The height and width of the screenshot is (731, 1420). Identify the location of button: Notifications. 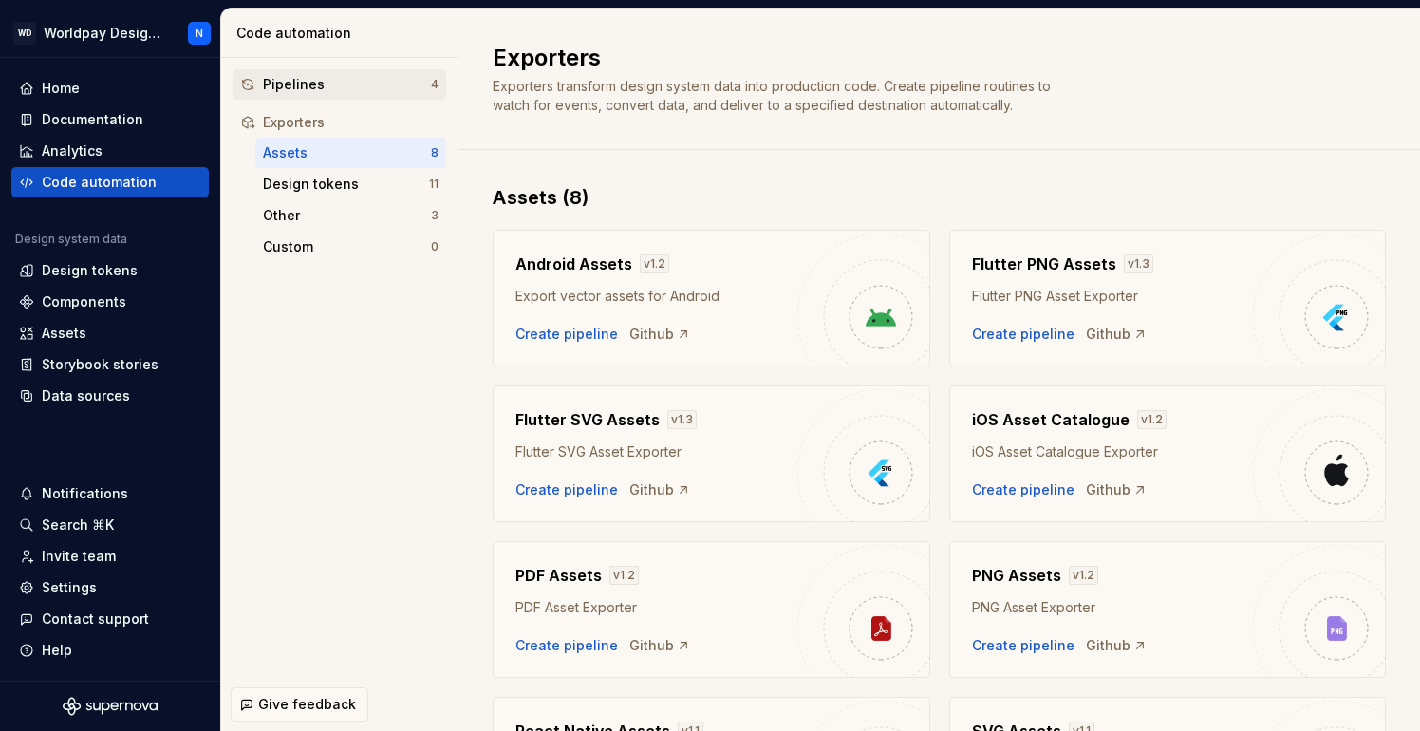
(110, 494).